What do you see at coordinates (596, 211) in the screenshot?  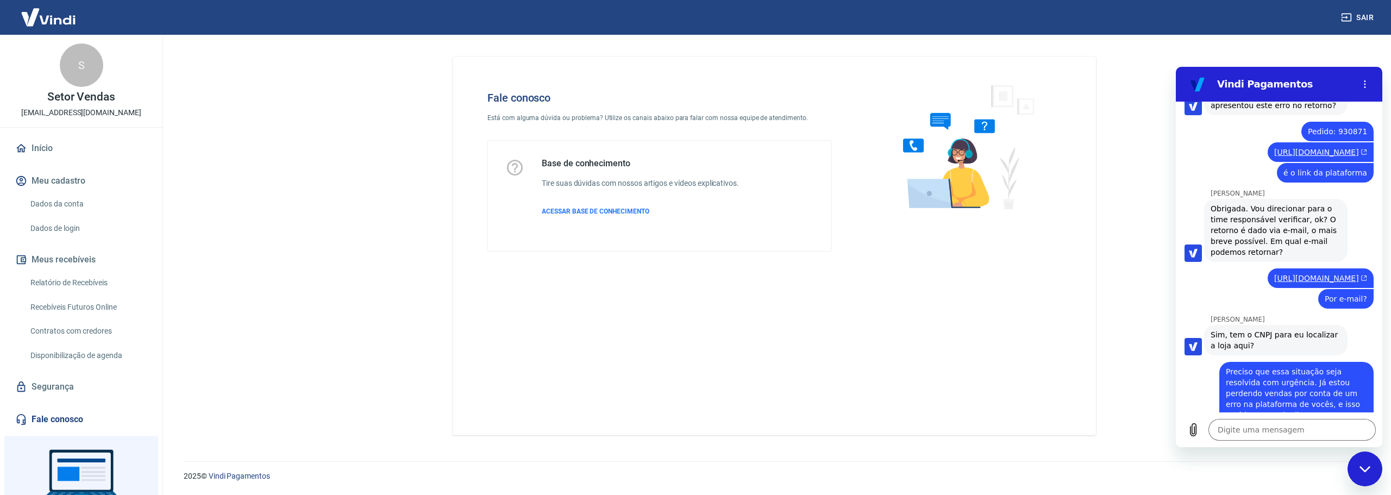 I see `span: ACESSAR BASE DE CONHECIMENTO` at bounding box center [596, 211].